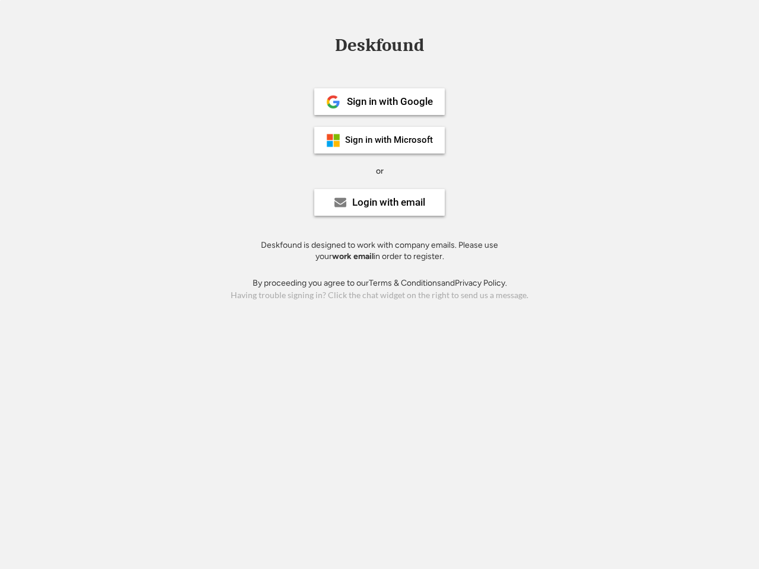 The width and height of the screenshot is (759, 569). I want to click on div: Login with email, so click(388, 202).